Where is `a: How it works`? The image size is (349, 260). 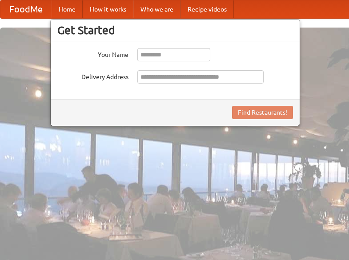
a: How it works is located at coordinates (108, 9).